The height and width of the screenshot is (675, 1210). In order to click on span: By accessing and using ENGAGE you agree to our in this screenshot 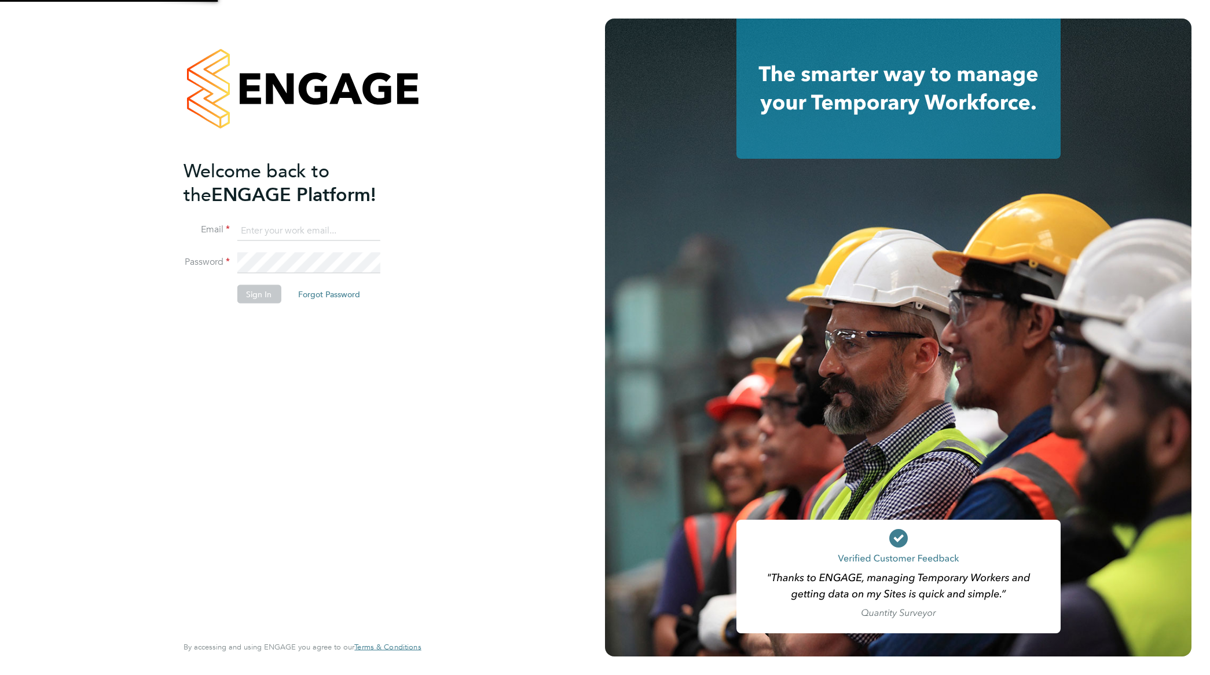, I will do `click(302, 646)`.